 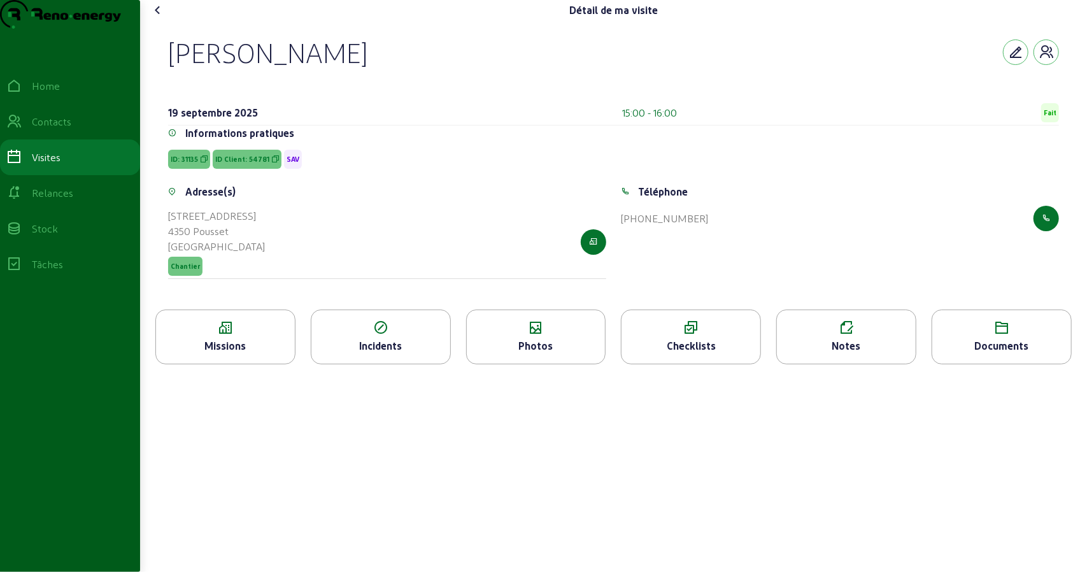 I want to click on div: Téléphone, so click(x=664, y=192).